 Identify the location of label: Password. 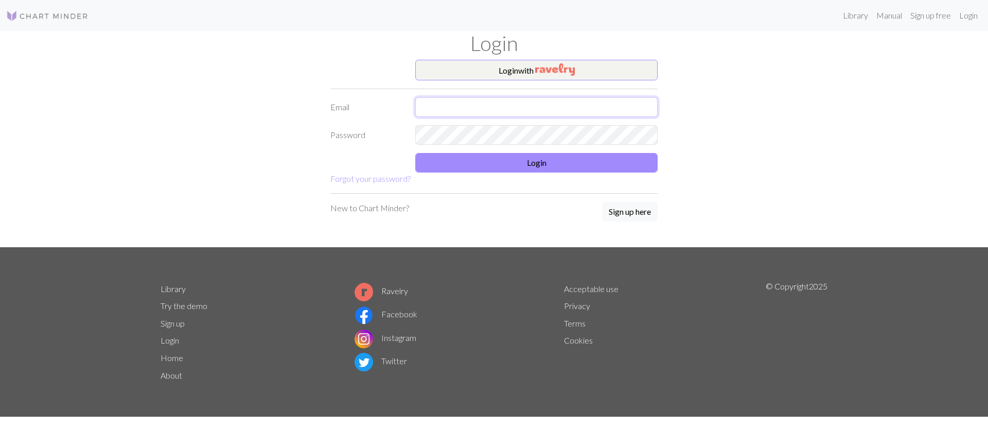
(366, 135).